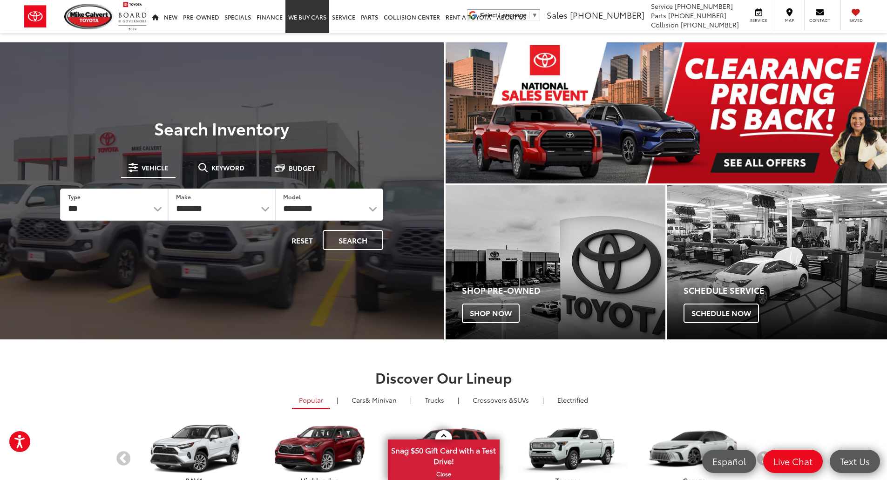 The image size is (887, 480). Describe the element at coordinates (721, 313) in the screenshot. I see `span: Schedule Now` at that location.